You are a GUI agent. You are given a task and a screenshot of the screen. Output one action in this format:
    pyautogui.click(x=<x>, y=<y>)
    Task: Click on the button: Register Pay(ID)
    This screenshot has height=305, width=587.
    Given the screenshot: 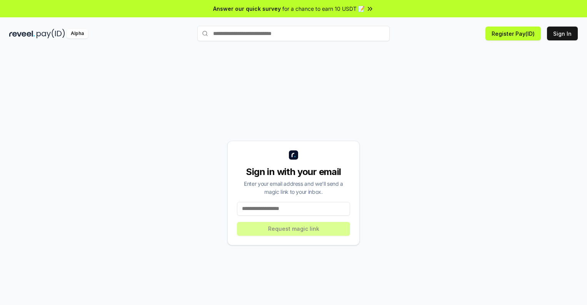 What is the action you would take?
    pyautogui.click(x=513, y=33)
    